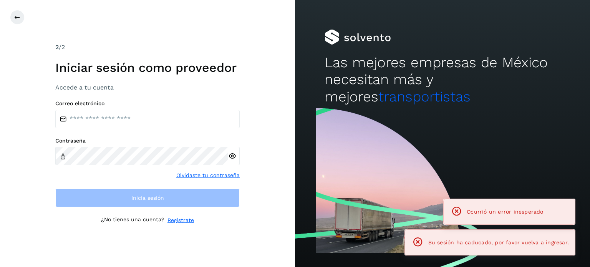 This screenshot has height=267, width=590. What do you see at coordinates (443, 80) in the screenshot?
I see `h2: Las mejores empresas de México necesitan más y mejores` at bounding box center [443, 80].